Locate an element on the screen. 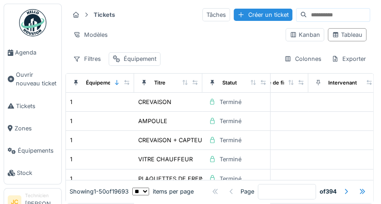  a: Équipements is located at coordinates (33, 151).